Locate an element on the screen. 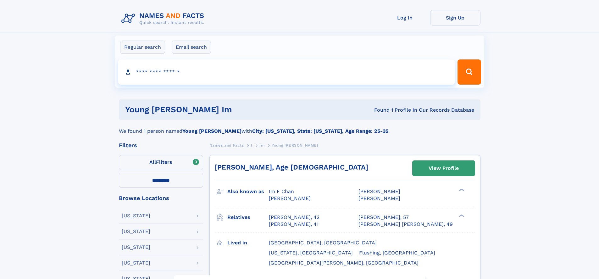 This screenshot has height=279, width=599. div: View Profile is located at coordinates (443, 168).